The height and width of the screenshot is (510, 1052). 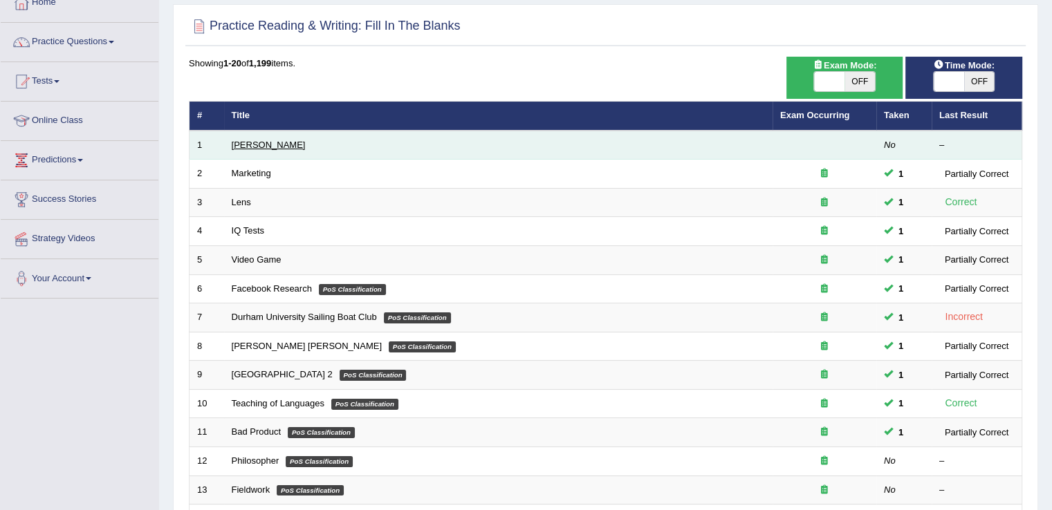 I want to click on td: 11, so click(x=207, y=433).